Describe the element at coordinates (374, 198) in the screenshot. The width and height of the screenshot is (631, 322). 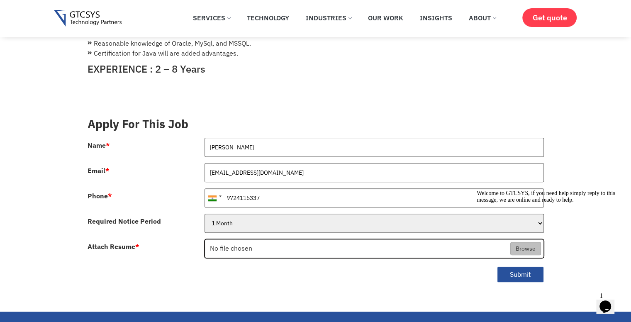
I see `input: 081234 56789` at that location.